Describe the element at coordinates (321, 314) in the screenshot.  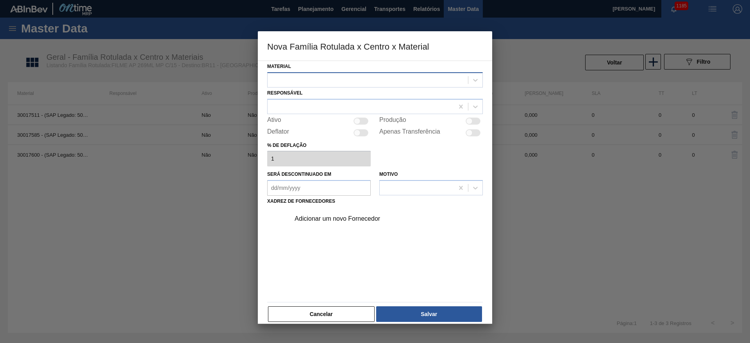
I see `button: Cancelar` at that location.